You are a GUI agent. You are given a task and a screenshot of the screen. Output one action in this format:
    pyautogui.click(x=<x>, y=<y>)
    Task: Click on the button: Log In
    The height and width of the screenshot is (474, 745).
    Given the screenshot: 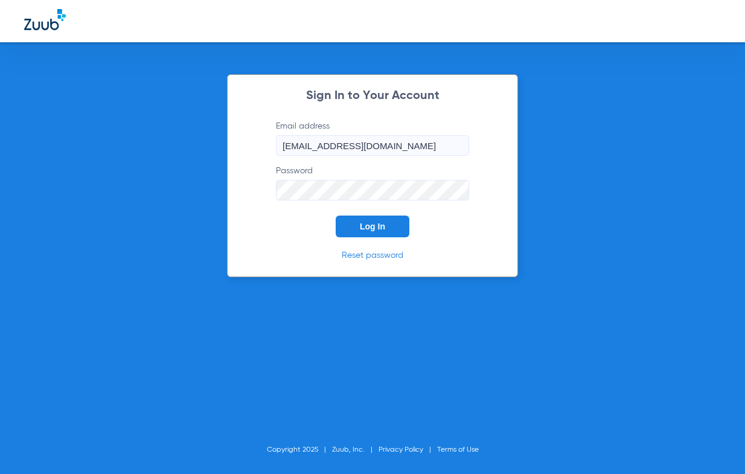 What is the action you would take?
    pyautogui.click(x=372, y=226)
    